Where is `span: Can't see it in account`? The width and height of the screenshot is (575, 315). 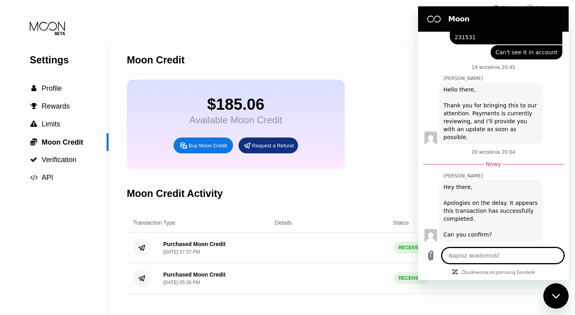 span: Can't see it in account is located at coordinates (108, 46).